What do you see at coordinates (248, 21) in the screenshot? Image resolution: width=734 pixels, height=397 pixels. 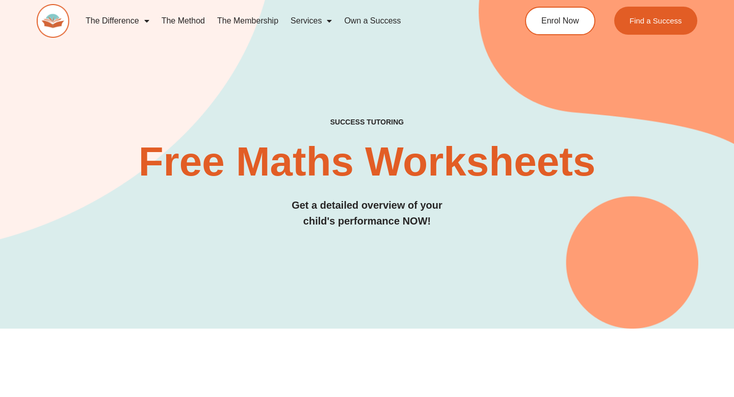 I see `a: The Membership` at bounding box center [248, 21].